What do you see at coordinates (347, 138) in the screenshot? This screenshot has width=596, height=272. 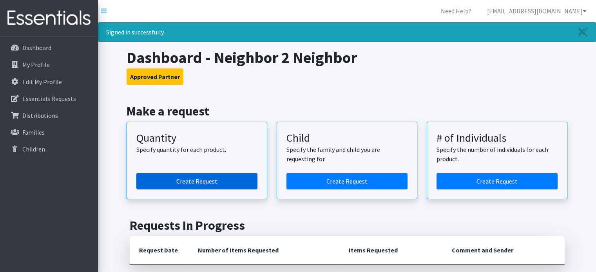 I see `h3: Child` at bounding box center [347, 138].